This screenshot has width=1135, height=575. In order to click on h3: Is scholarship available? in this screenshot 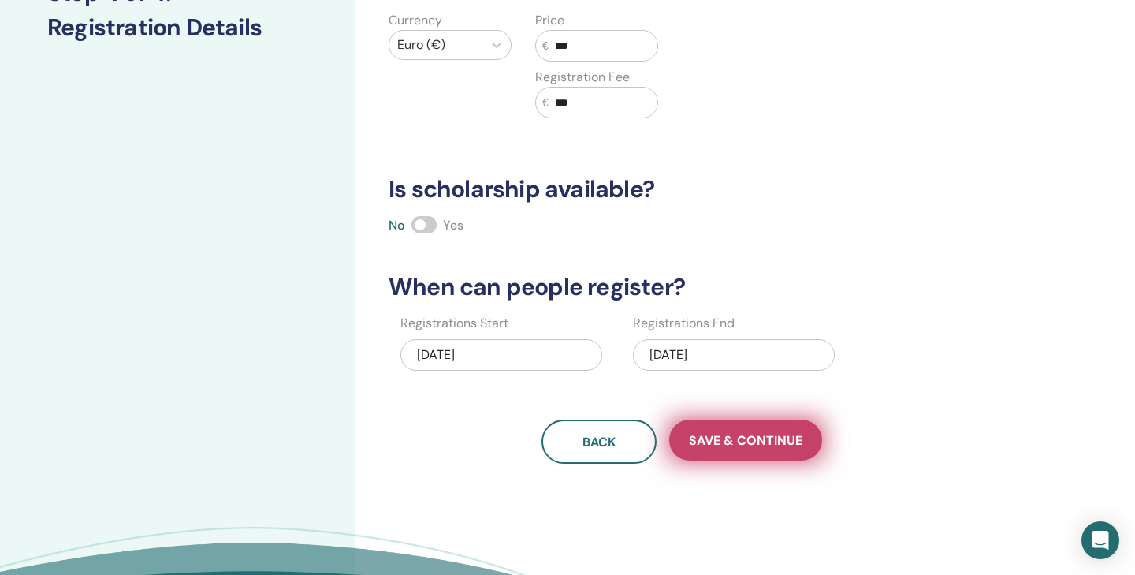, I will do `click(682, 189)`.